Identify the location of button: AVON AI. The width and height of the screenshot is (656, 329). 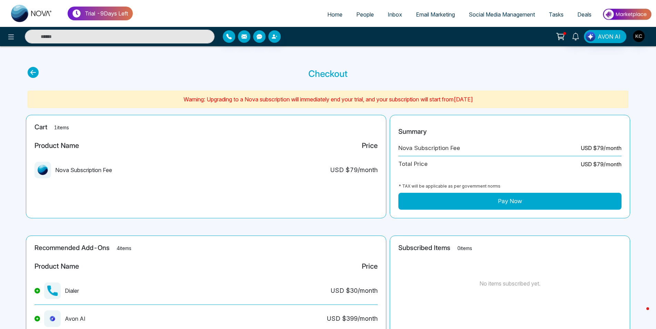
(605, 37).